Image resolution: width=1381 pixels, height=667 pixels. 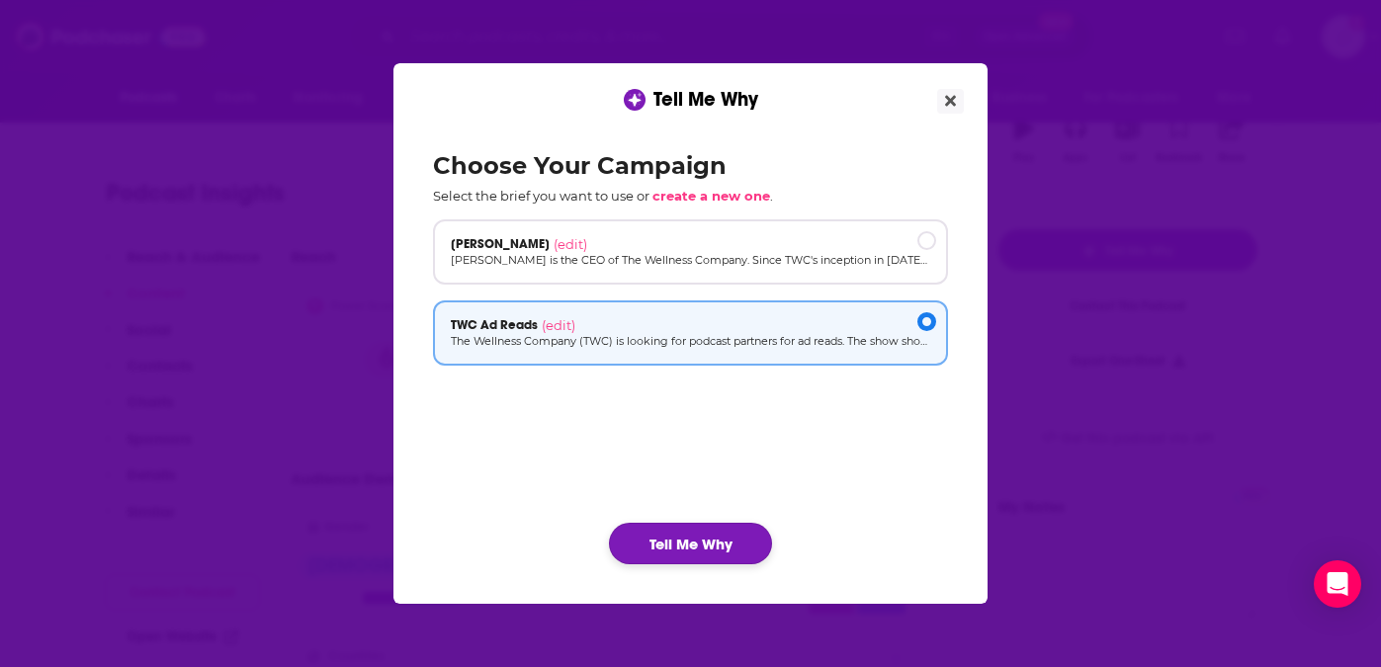 I want to click on button: Close, so click(x=950, y=101).